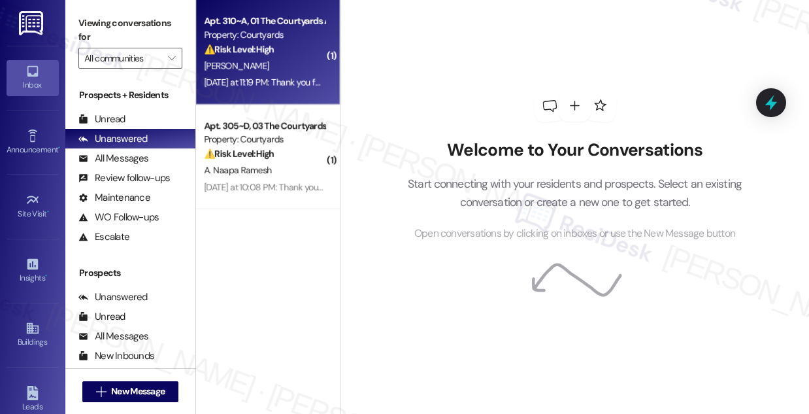 This screenshot has height=414, width=809. Describe the element at coordinates (575, 193) in the screenshot. I see `p: Start connecting with your residents and prospects. Select an existing conversation or create a n...` at that location.